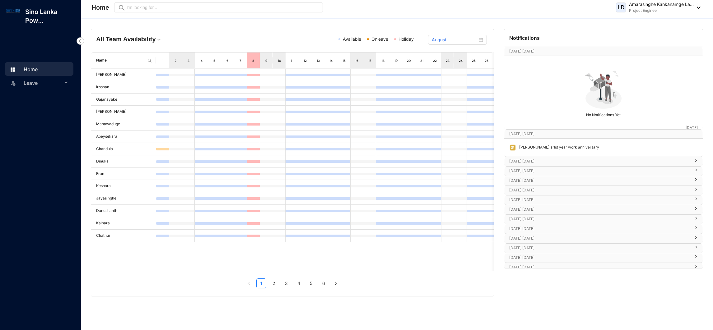  Describe the element at coordinates (261, 284) in the screenshot. I see `a: 1` at that location.